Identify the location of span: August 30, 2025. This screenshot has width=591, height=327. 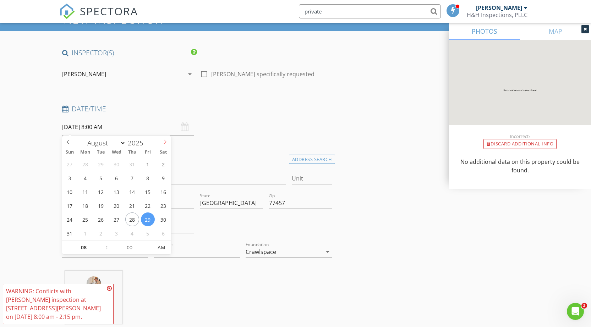
(163, 219).